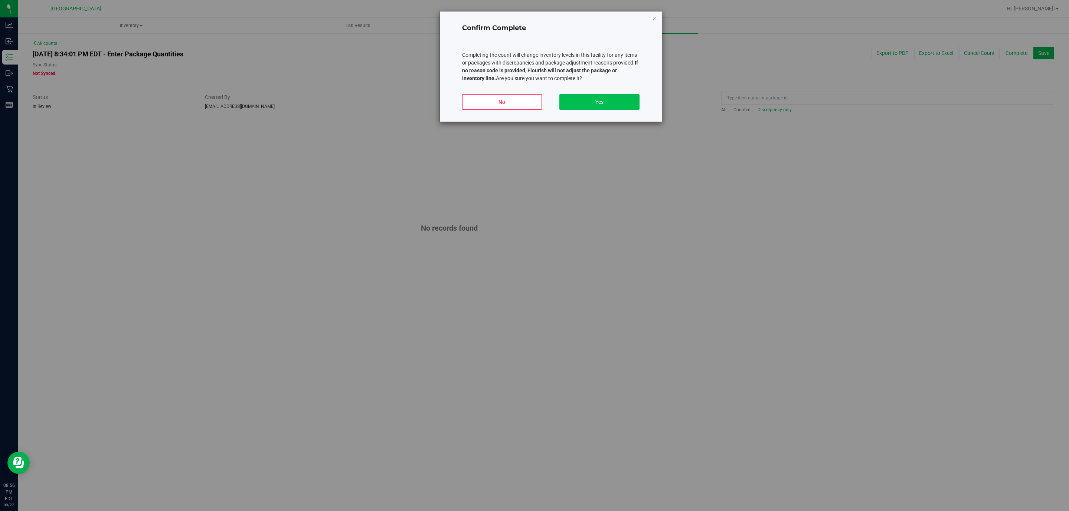 This screenshot has height=511, width=1069. Describe the element at coordinates (599, 102) in the screenshot. I see `button: Yes` at that location.